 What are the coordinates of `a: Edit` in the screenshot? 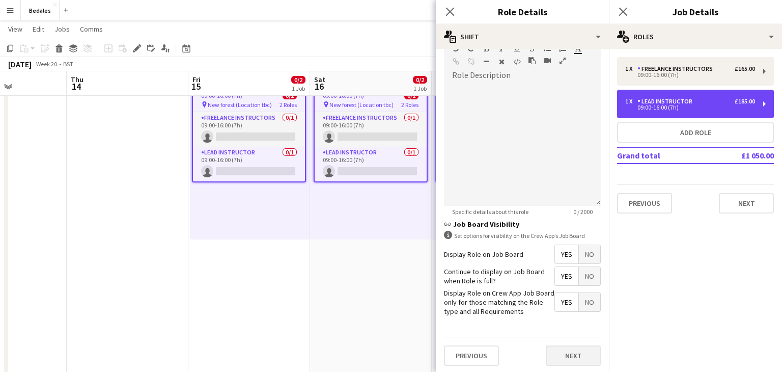 It's located at (38, 29).